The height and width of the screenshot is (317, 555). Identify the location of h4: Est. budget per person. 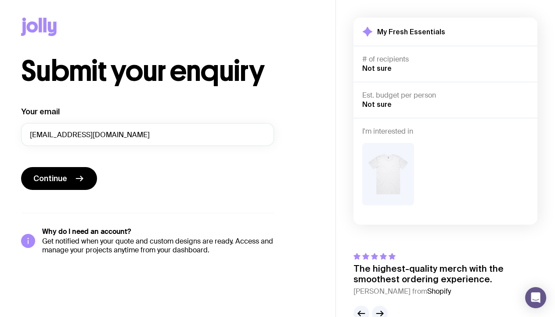
(445, 95).